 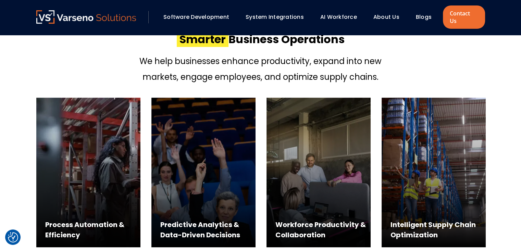 What do you see at coordinates (341, 17) in the screenshot?
I see `div: AI Workforce` at bounding box center [341, 17].